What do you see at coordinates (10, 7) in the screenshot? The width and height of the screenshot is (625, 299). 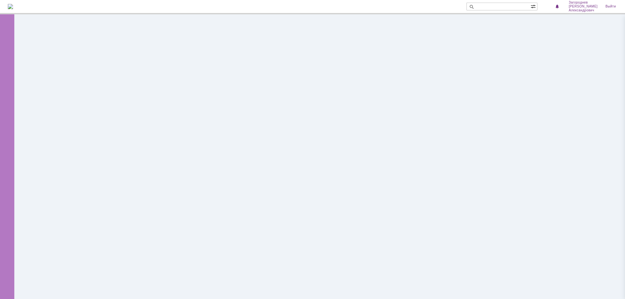 I see `a: Перейти на домашнюю страницу` at bounding box center [10, 7].